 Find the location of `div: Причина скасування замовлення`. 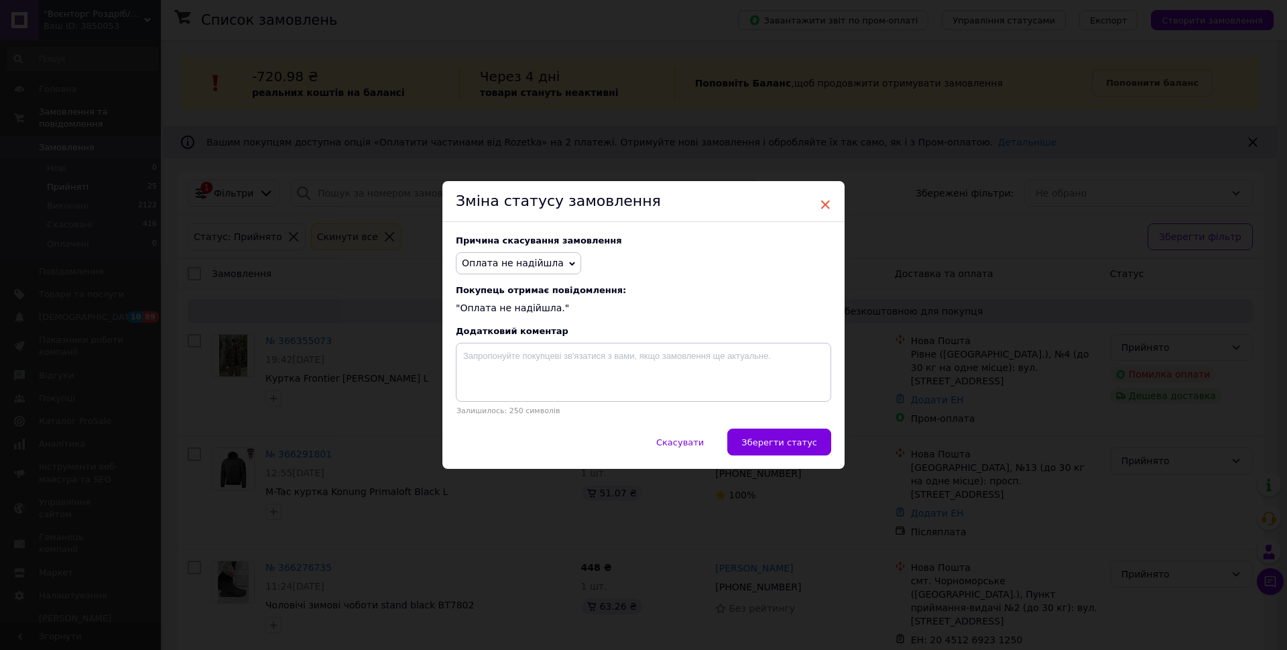

div: Причина скасування замовлення is located at coordinates (644, 240).